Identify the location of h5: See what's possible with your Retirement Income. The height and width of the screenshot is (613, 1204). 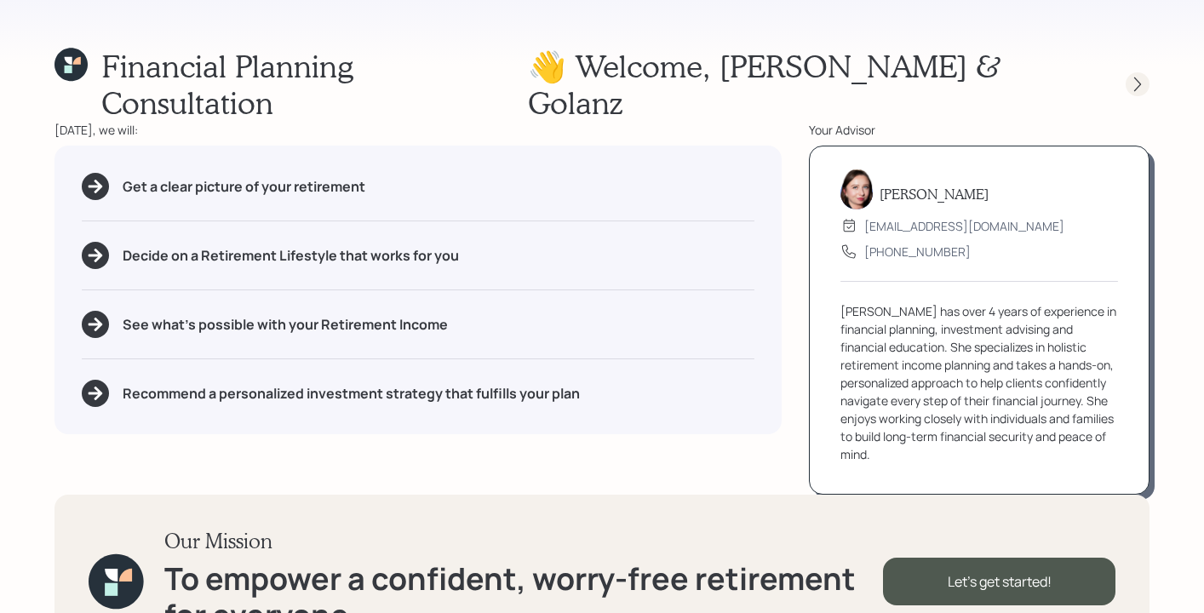
(285, 325).